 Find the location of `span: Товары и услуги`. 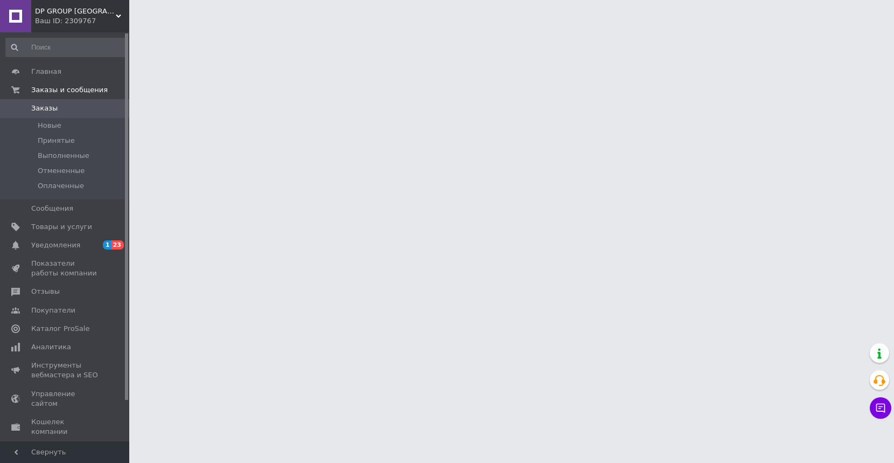

span: Товары и услуги is located at coordinates (61, 227).